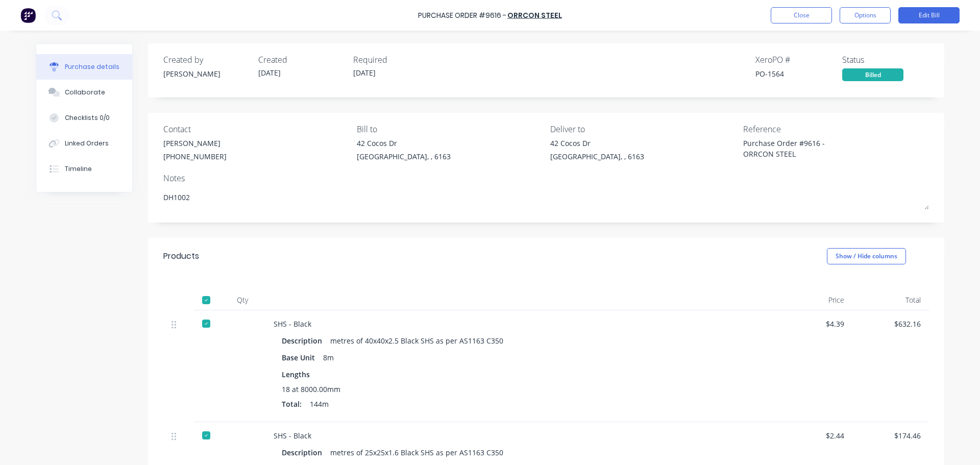  Describe the element at coordinates (302, 357) in the screenshot. I see `div: Base Unit` at that location.